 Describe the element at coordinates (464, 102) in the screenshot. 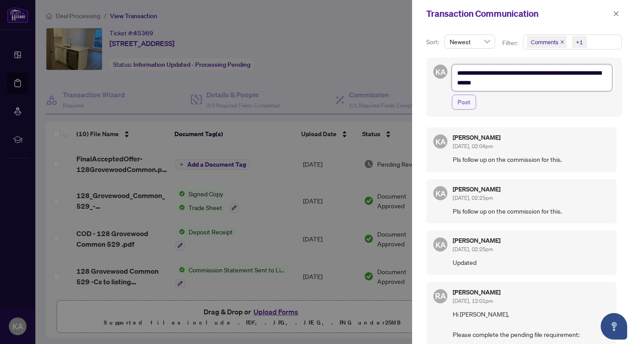

I see `span: Post` at that location.